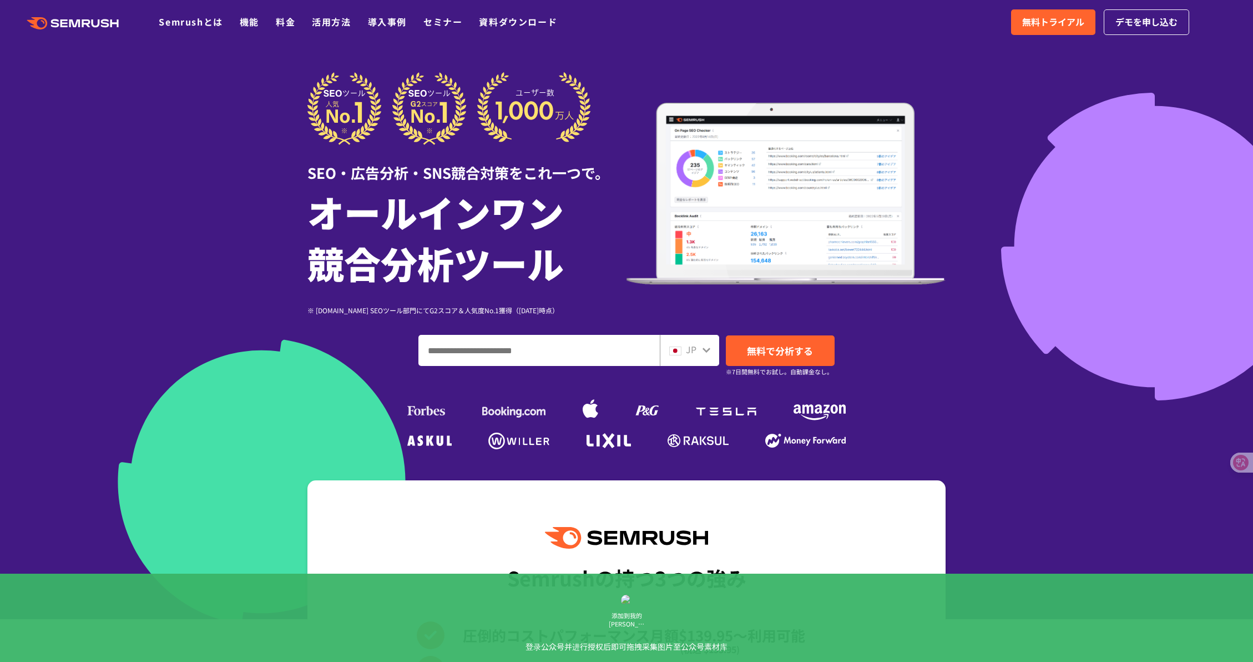 This screenshot has height=662, width=1253. I want to click on div: SEO・広告分析・SNS競合対策をこれ一つで。, so click(467, 164).